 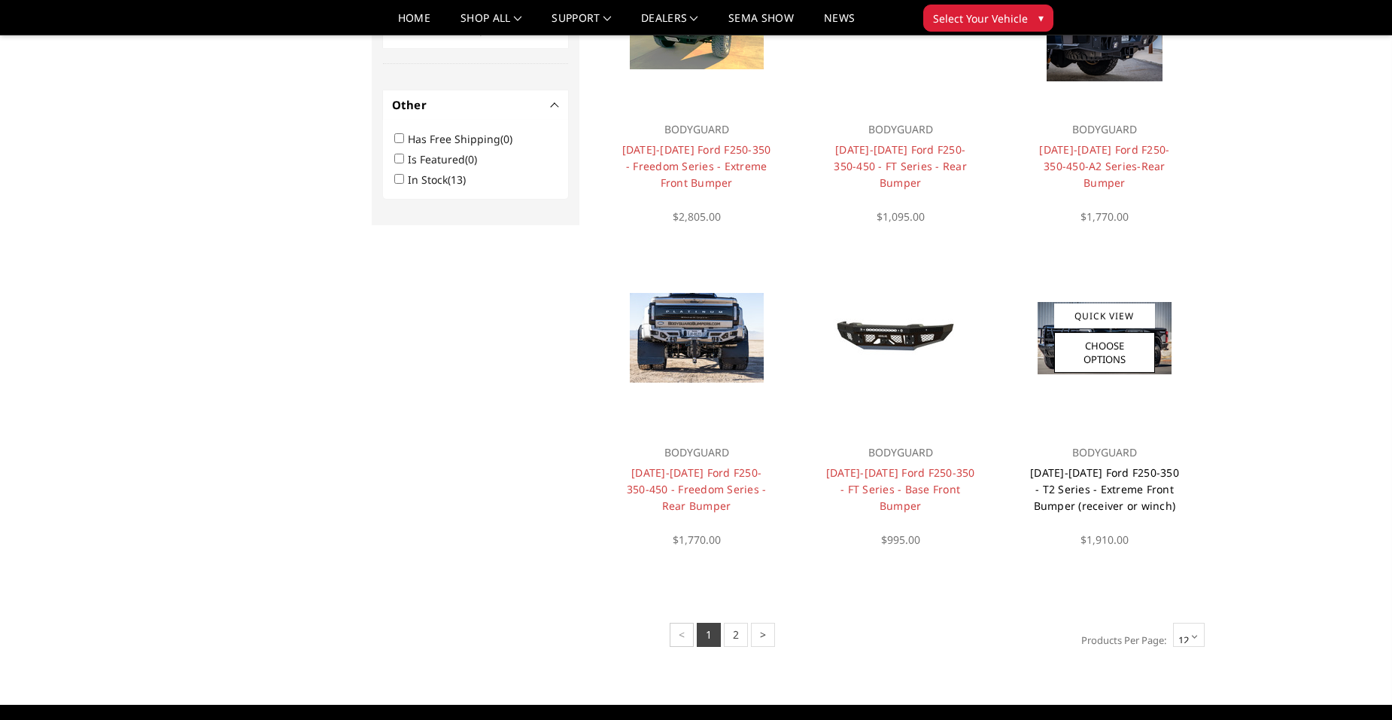 What do you see at coordinates (901, 539) in the screenshot?
I see `span: $995.00` at bounding box center [901, 539].